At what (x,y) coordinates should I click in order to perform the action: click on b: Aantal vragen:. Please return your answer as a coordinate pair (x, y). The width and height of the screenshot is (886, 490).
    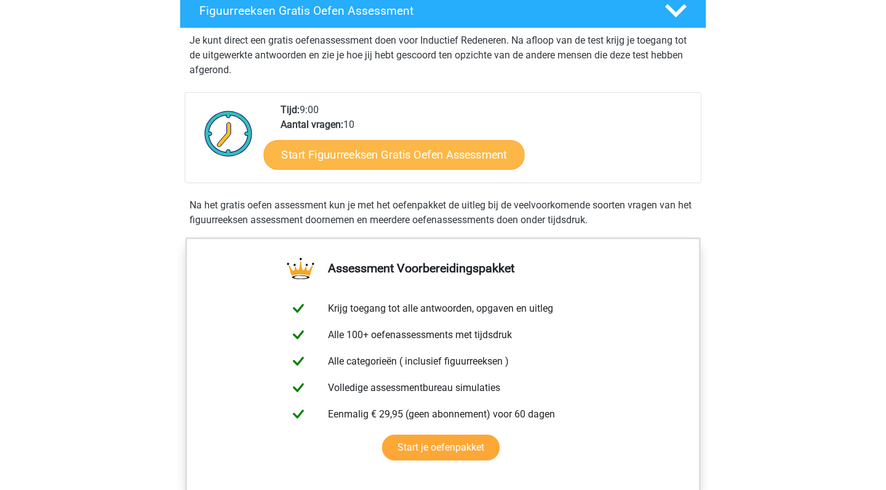
    Looking at the image, I should click on (312, 124).